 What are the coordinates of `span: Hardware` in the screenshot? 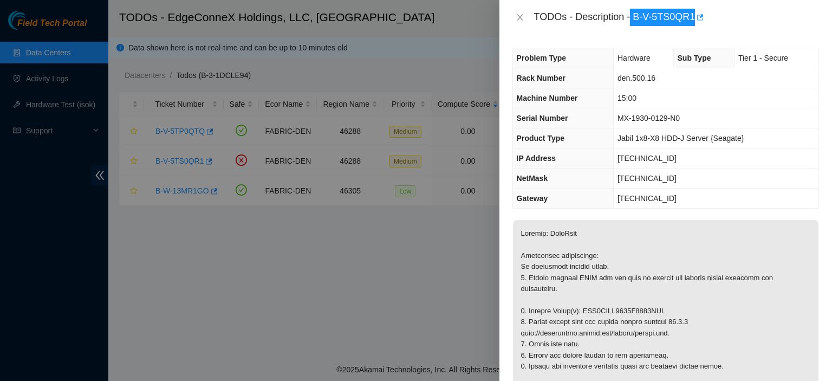 It's located at (634, 58).